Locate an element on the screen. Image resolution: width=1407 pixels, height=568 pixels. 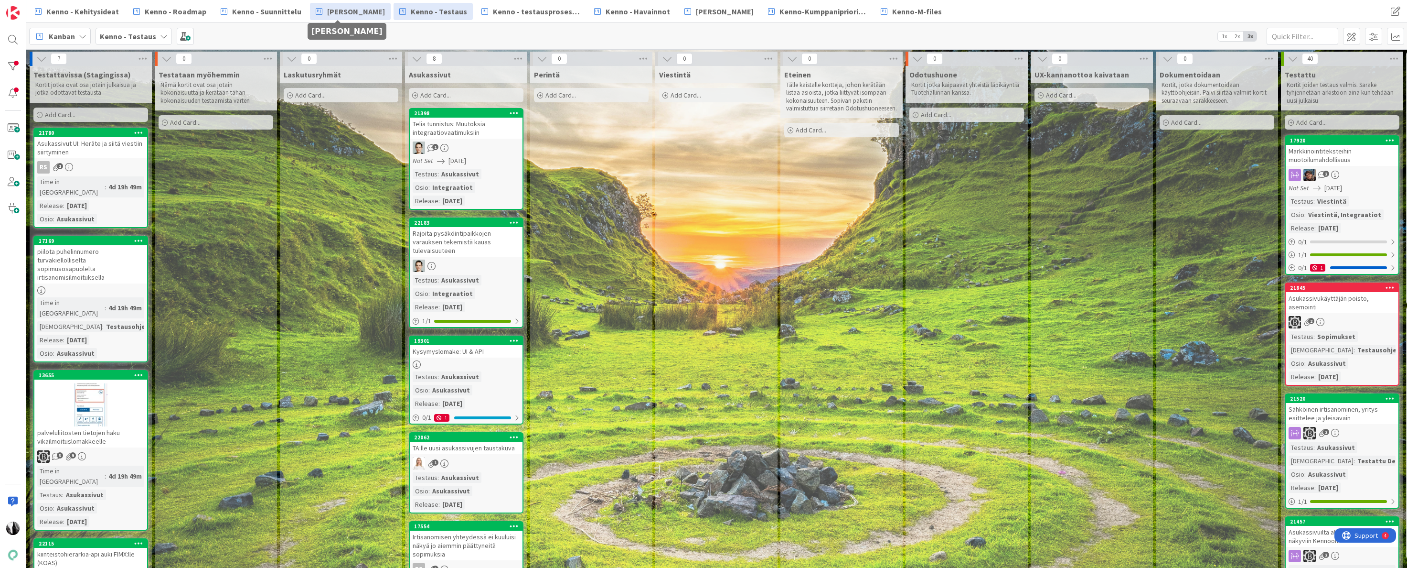
a: Kenno - testausprosessi/Featureflagit is located at coordinates (531, 11).